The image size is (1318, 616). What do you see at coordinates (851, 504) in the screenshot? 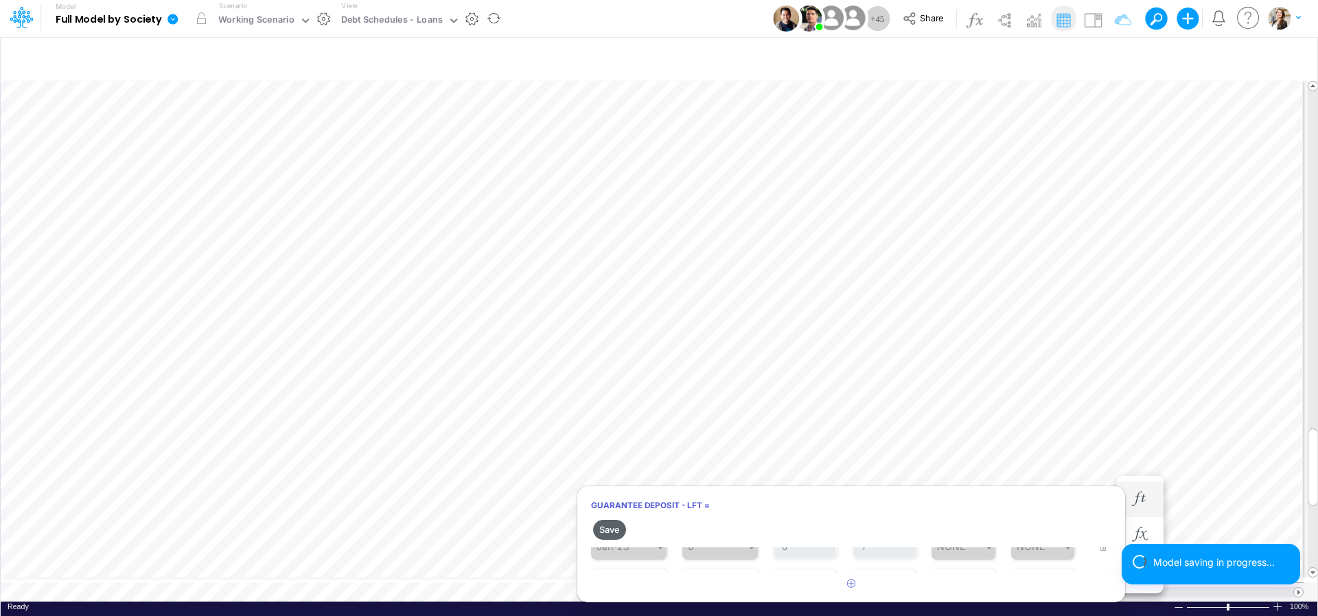
I see `h6: Guarantee Deposit - LFT =` at bounding box center [851, 504].